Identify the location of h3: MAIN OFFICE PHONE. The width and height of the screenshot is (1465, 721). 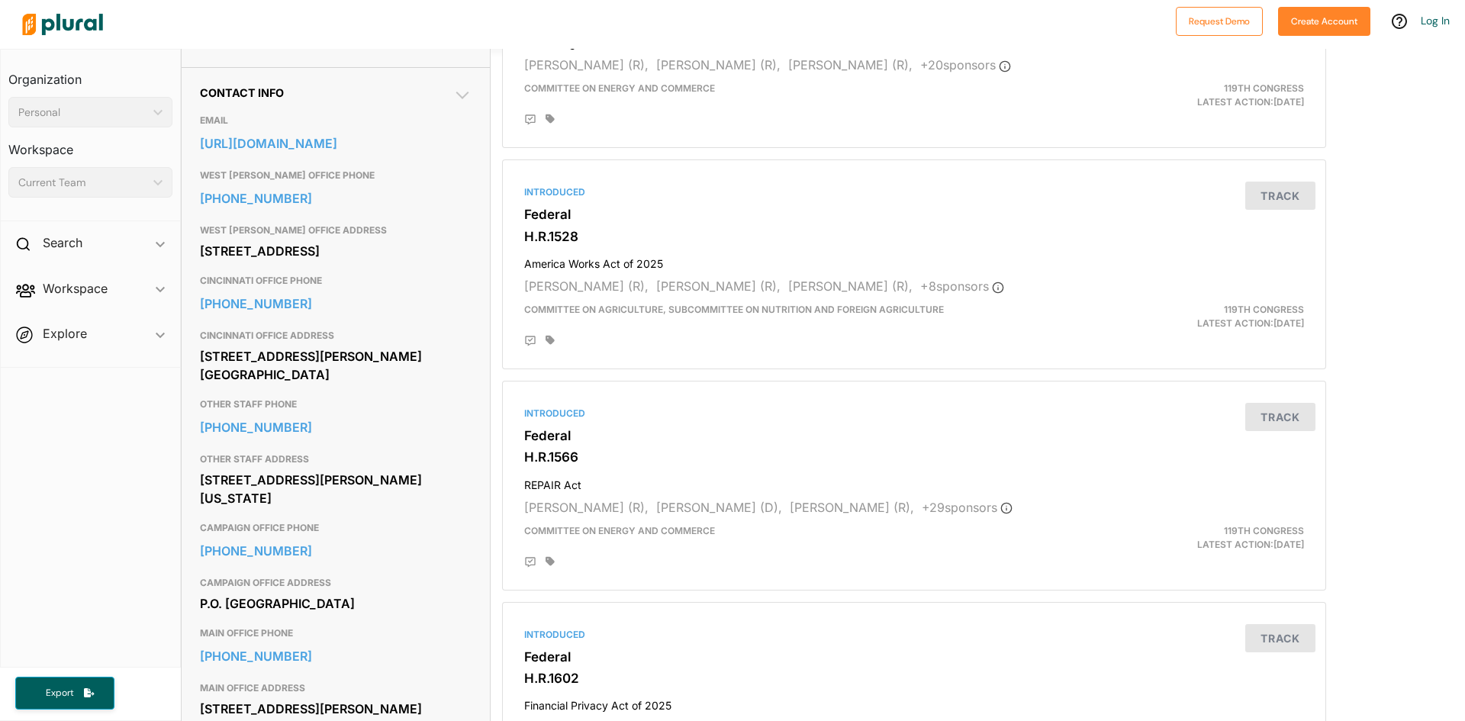
(336, 633).